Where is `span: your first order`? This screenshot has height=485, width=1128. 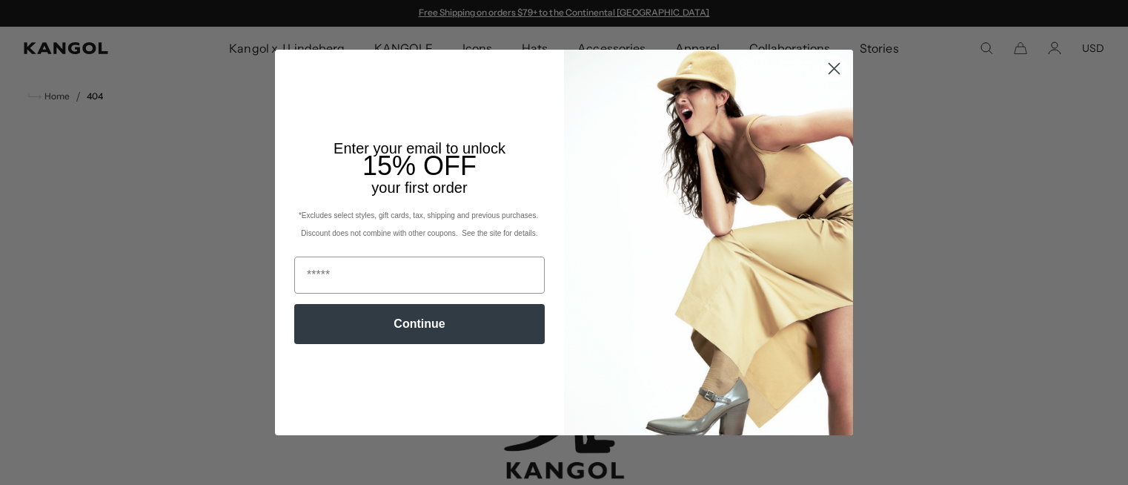 span: your first order is located at coordinates (419, 187).